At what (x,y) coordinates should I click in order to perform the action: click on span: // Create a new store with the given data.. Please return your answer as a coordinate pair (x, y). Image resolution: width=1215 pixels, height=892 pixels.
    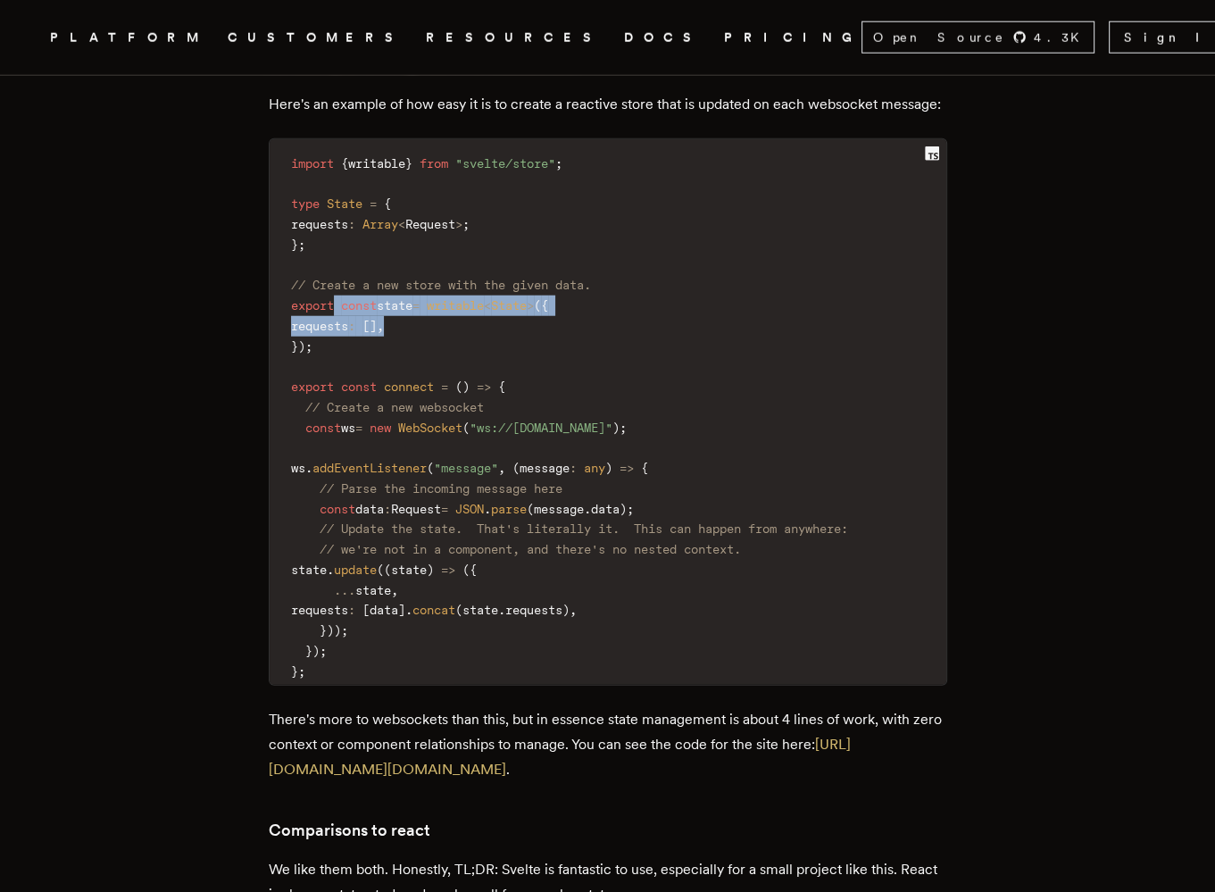
    Looking at the image, I should click on (441, 285).